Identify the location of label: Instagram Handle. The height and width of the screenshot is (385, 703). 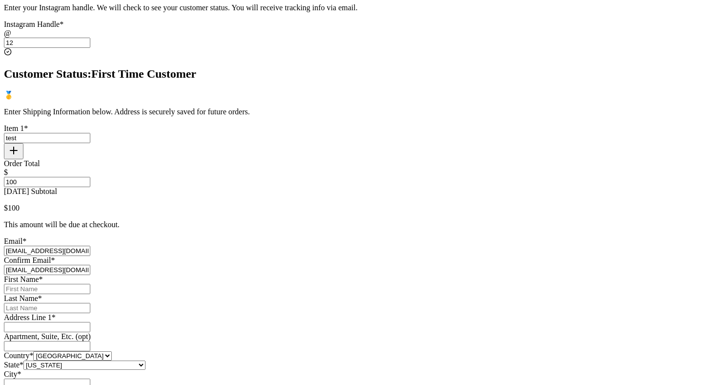
(34, 24).